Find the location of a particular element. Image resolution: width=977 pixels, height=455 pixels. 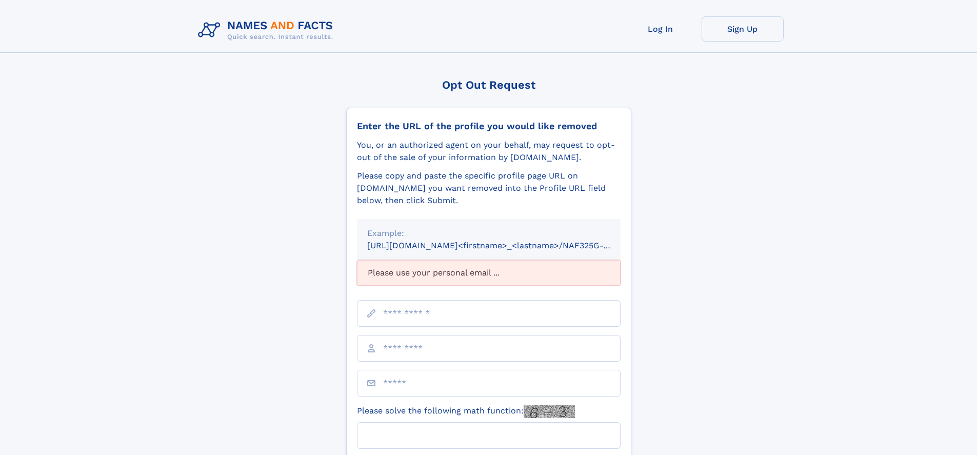

div: Example: is located at coordinates (489, 233).